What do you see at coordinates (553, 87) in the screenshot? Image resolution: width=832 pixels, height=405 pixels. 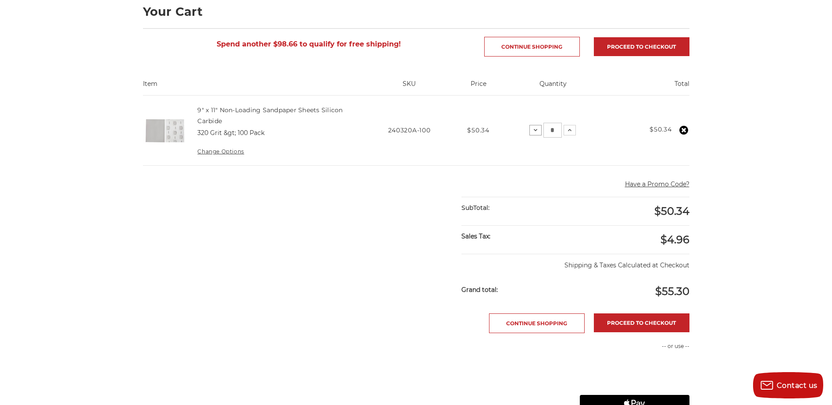 I see `th: Quantity` at bounding box center [553, 87].